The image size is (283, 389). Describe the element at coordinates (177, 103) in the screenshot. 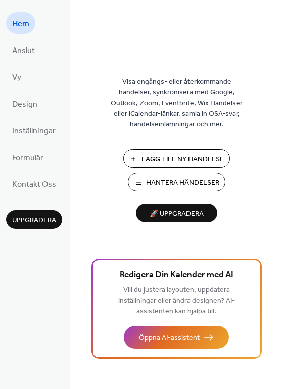

I see `span: Visa engångs- eller återkommande händelser, synkronisera med Google, Outlook, Zoom, Eventbrite, W...` at that location.